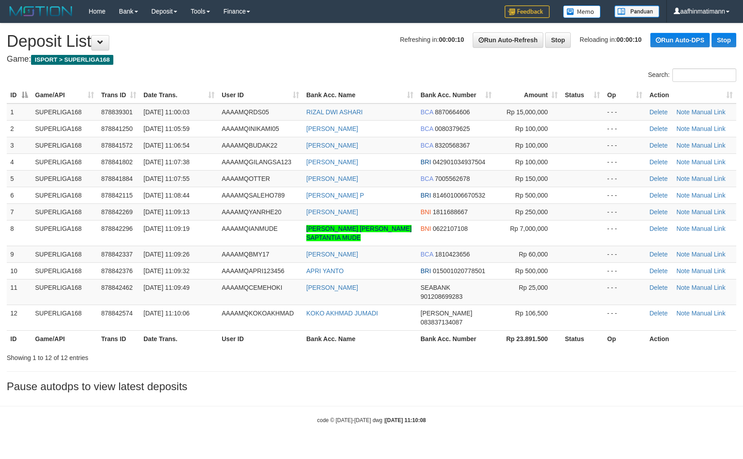 This screenshot has height=459, width=743. What do you see at coordinates (117, 229) in the screenshot?
I see `span: 878842296` at bounding box center [117, 229].